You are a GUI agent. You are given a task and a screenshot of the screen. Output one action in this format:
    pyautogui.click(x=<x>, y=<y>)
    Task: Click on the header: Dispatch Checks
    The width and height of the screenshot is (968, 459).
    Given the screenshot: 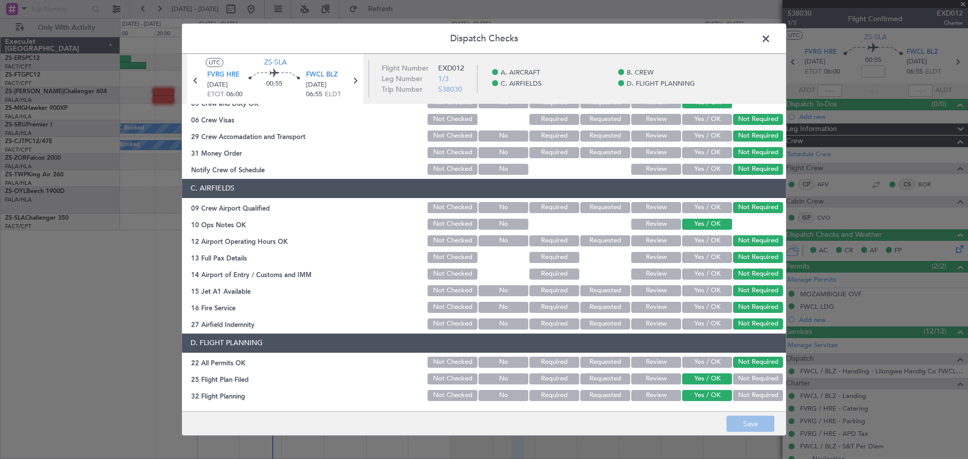 What is the action you would take?
    pyautogui.click(x=484, y=39)
    